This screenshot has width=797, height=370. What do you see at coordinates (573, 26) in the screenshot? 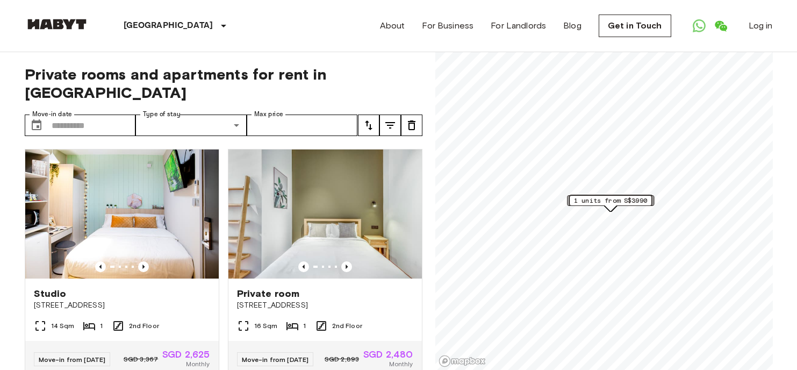
I see `a: Blog` at bounding box center [573, 26].